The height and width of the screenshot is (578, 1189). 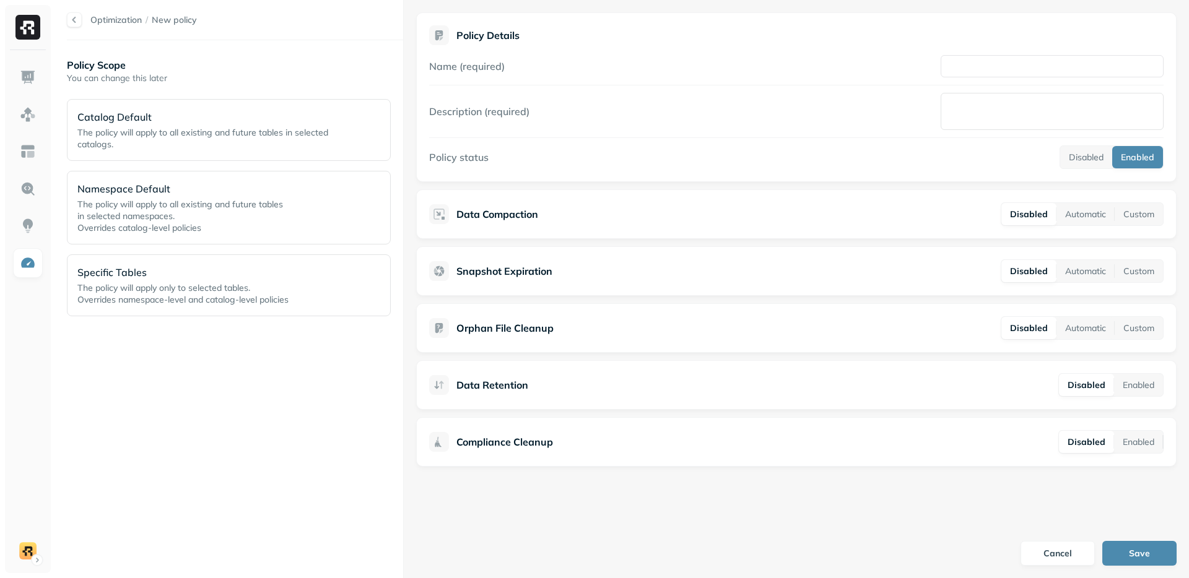 I want to click on p: Specific Tables, so click(x=210, y=273).